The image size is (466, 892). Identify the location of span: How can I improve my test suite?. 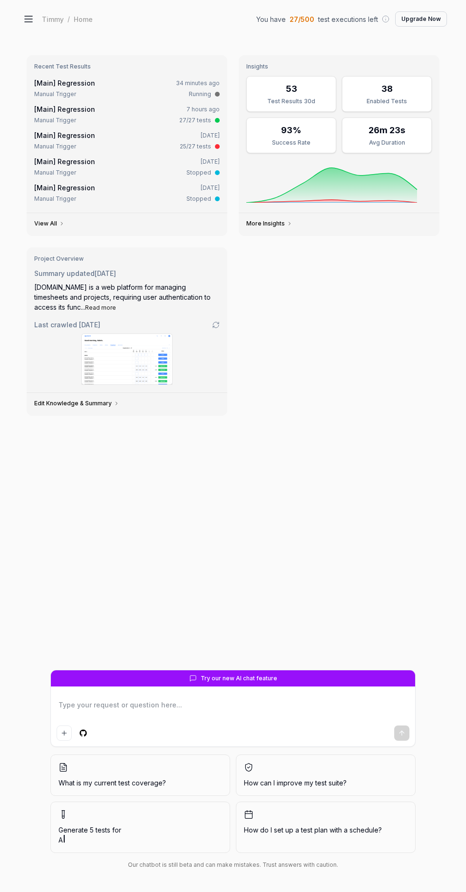
(326, 783).